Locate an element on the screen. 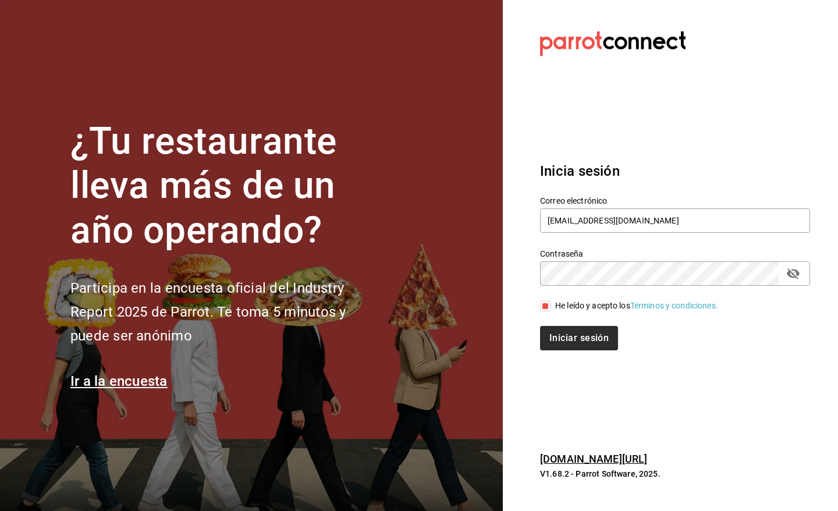 The width and height of the screenshot is (838, 511). label: Contraseña is located at coordinates (675, 253).